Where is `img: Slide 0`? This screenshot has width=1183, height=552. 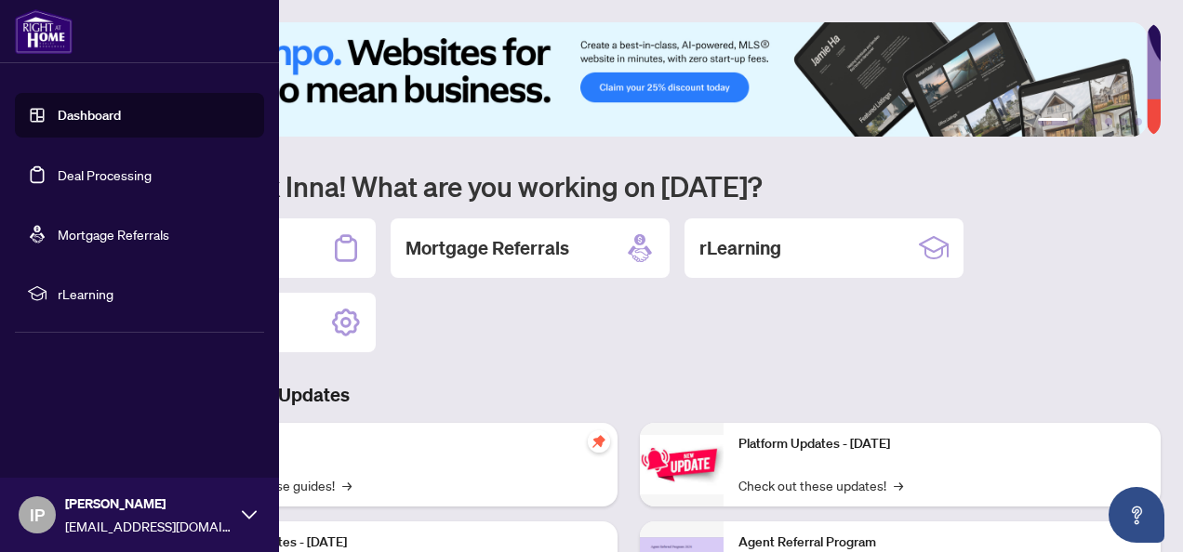
img: Slide 0 is located at coordinates (621, 79).